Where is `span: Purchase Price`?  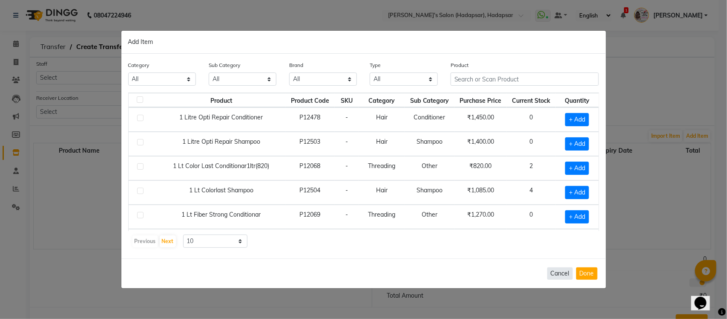 span: Purchase Price is located at coordinates (481, 100).